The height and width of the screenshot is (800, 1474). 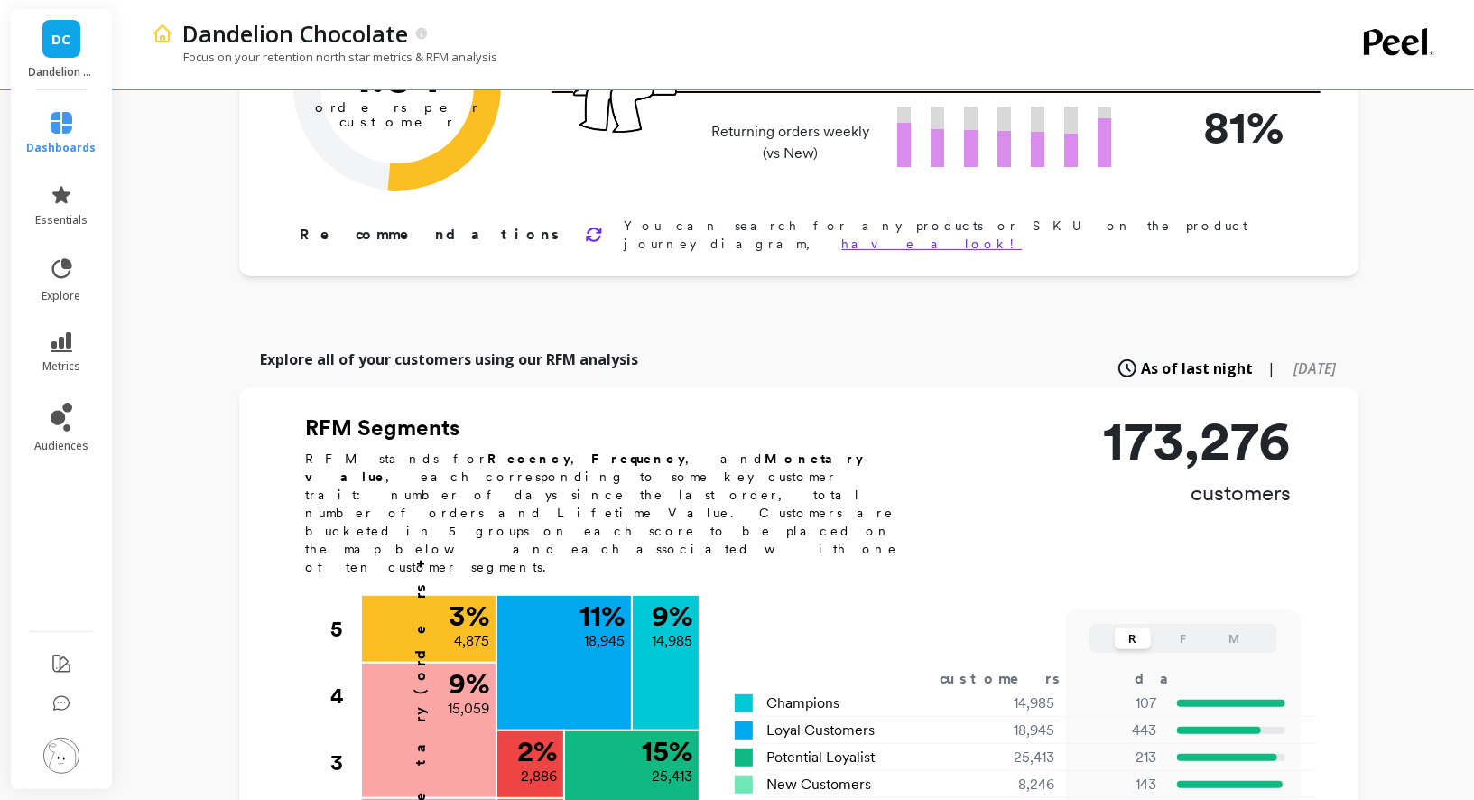 I want to click on div: 18,945, so click(x=1012, y=730).